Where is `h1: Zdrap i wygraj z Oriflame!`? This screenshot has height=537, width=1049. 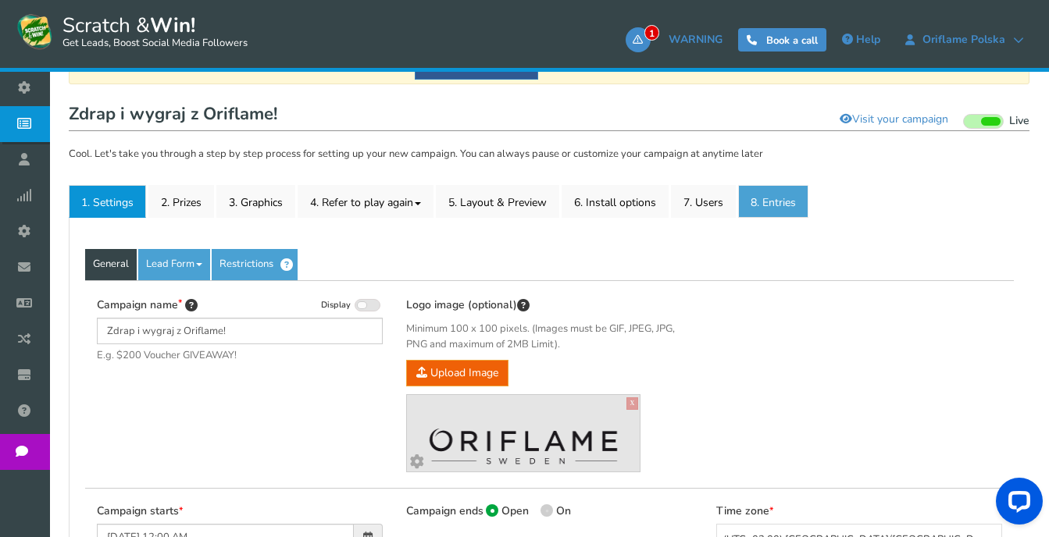 h1: Zdrap i wygraj z Oriflame! is located at coordinates (549, 116).